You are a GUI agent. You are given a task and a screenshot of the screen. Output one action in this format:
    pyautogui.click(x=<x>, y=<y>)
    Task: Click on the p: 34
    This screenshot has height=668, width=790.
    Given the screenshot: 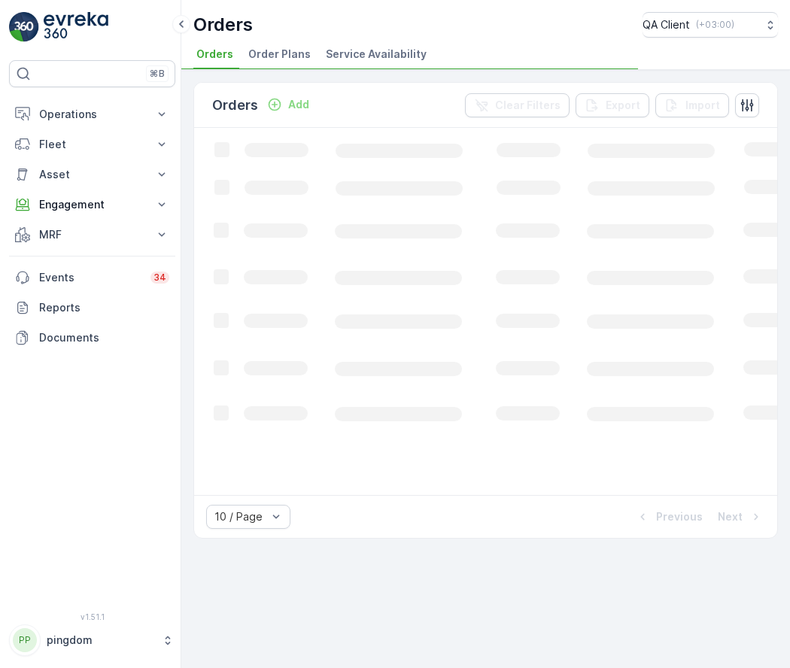 What is the action you would take?
    pyautogui.click(x=159, y=277)
    